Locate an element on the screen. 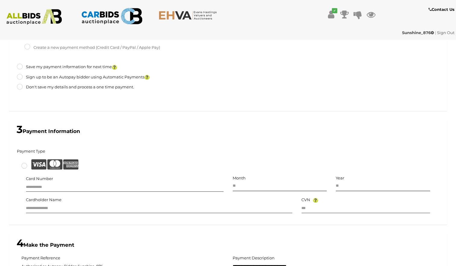 This screenshot has width=456, height=266. h5: Sign up to be an Autopay bidder using Automatic Payments is located at coordinates (88, 77).